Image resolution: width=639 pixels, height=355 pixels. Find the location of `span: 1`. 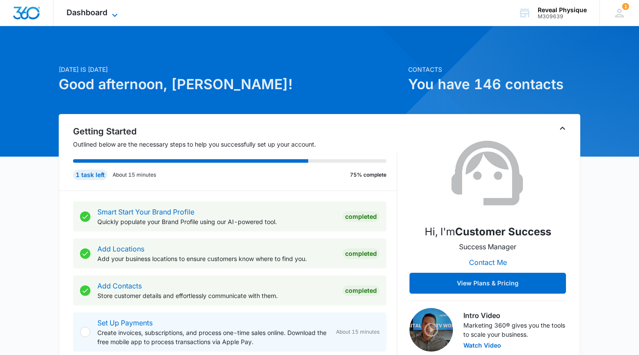

span: 1 is located at coordinates (626, 7).